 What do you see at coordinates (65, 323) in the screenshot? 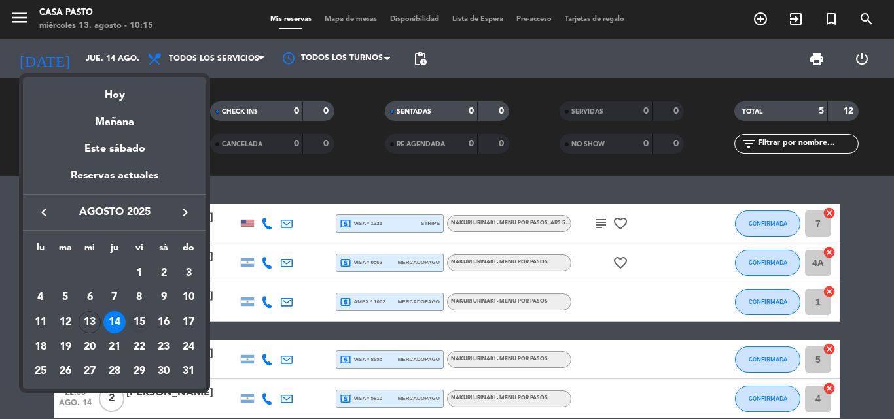
I see `div: 12` at bounding box center [65, 323].